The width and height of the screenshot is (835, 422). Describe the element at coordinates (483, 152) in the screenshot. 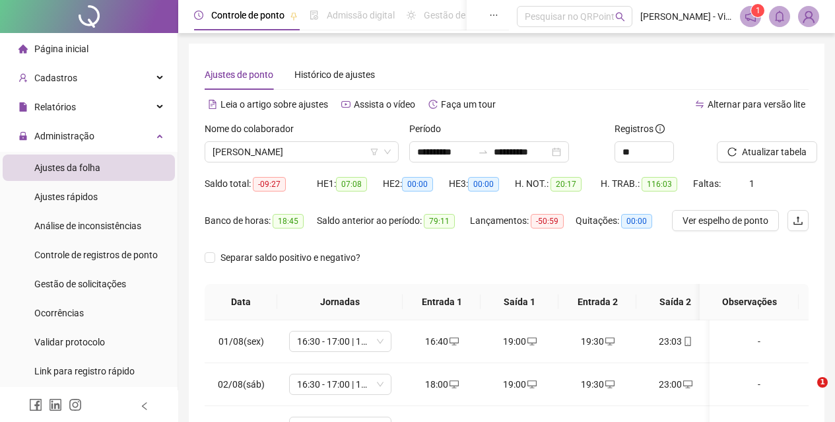

I see `span: swap-right` at that location.